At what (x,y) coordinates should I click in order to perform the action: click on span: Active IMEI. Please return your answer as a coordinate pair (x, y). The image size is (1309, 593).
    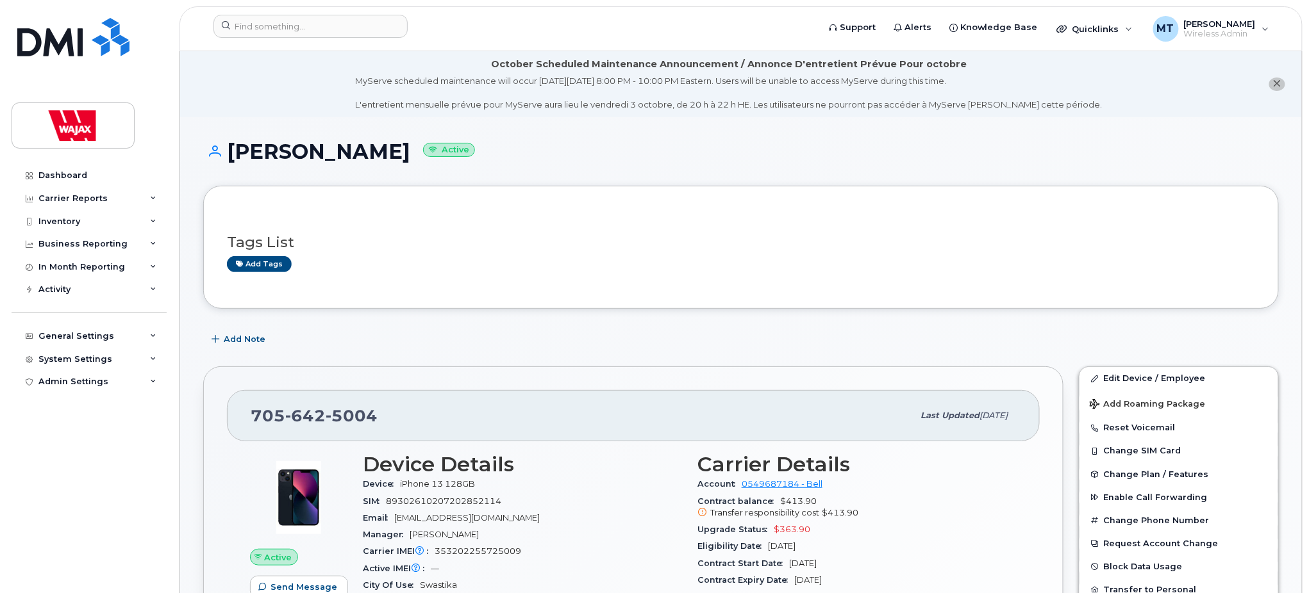
    Looking at the image, I should click on (397, 568).